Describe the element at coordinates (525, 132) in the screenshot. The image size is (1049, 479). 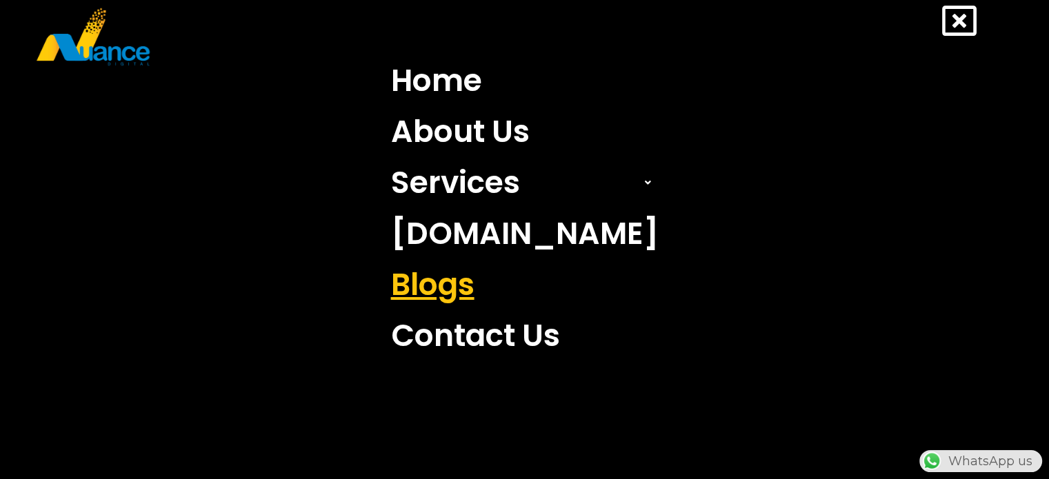
I see `a: About Us` at that location.